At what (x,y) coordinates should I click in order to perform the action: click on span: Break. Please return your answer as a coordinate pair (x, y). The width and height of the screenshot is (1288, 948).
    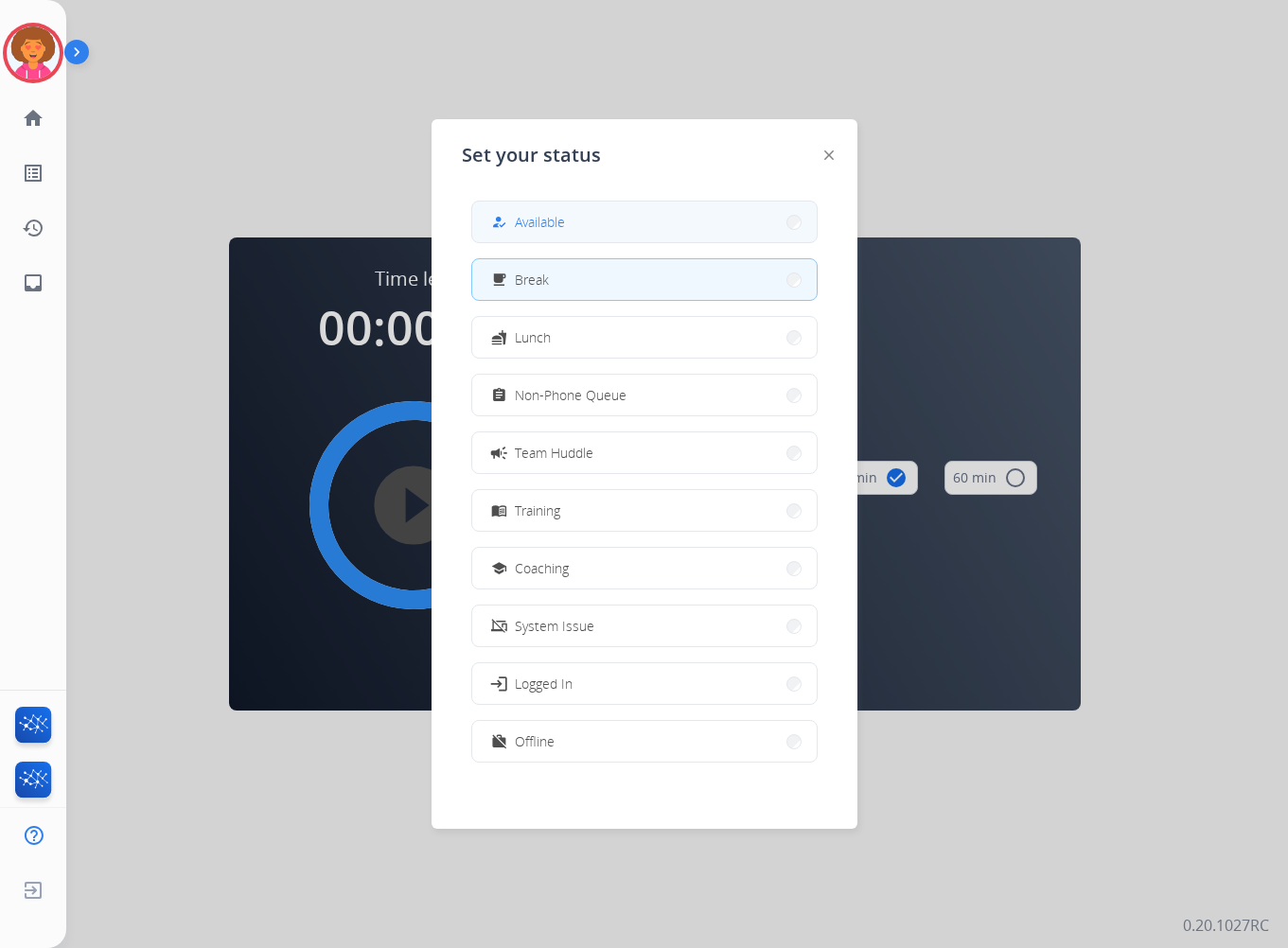
    Looking at the image, I should click on (532, 280).